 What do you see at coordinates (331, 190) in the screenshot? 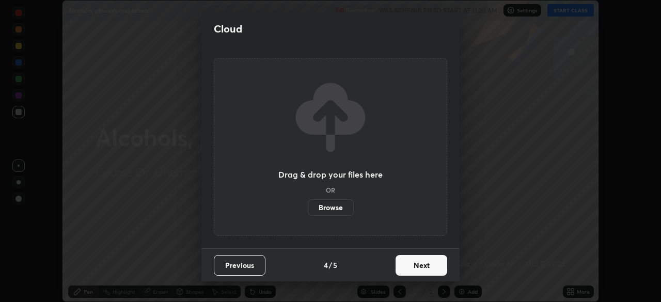
I see `h5: OR` at bounding box center [331, 190].